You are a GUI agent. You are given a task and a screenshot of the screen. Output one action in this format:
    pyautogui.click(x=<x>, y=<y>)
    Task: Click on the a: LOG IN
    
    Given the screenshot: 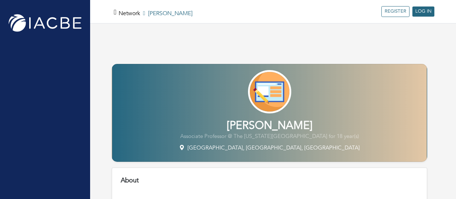 What is the action you would take?
    pyautogui.click(x=423, y=12)
    